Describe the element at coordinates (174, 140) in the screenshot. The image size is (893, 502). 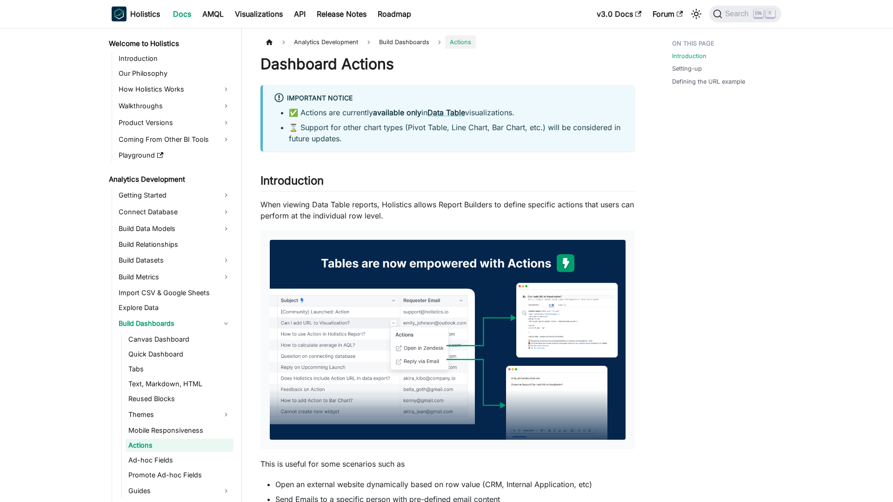
I see `a: Coming From Other BI Tools` at that location.